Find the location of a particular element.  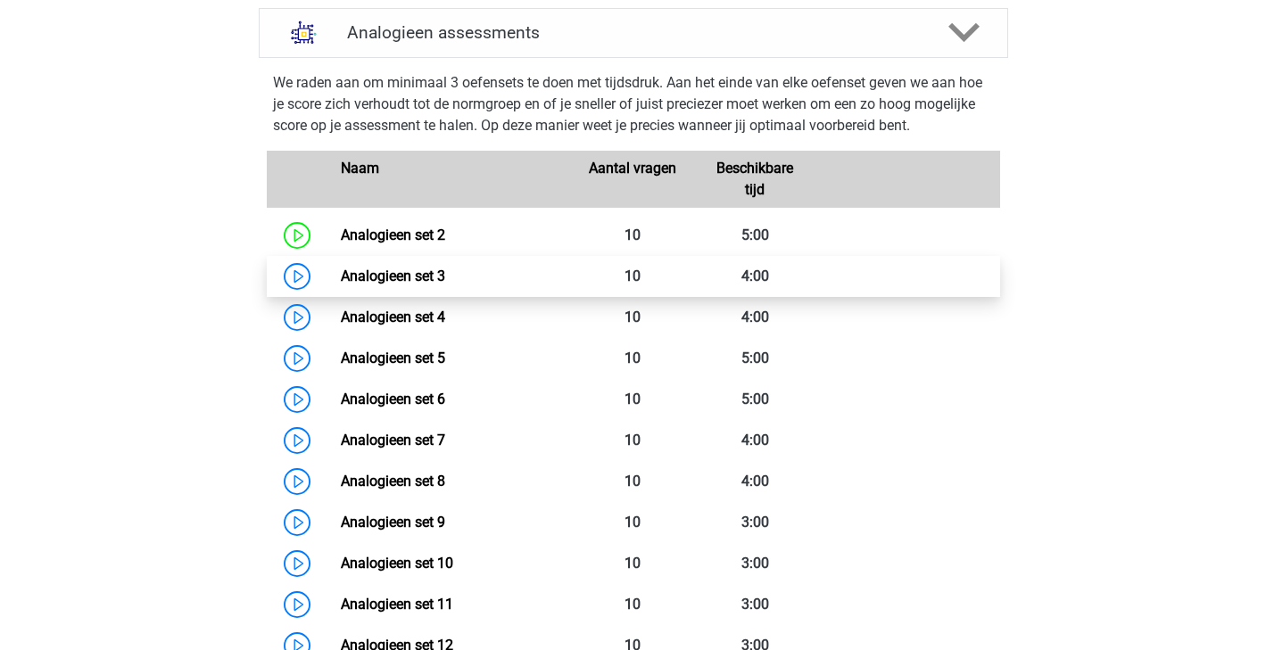

a: Analogieen set 5 is located at coordinates (393, 358).